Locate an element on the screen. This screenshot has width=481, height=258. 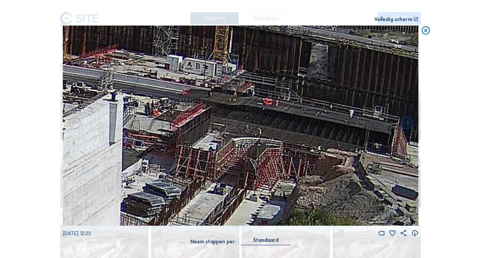
img: Image is located at coordinates (240, 125).